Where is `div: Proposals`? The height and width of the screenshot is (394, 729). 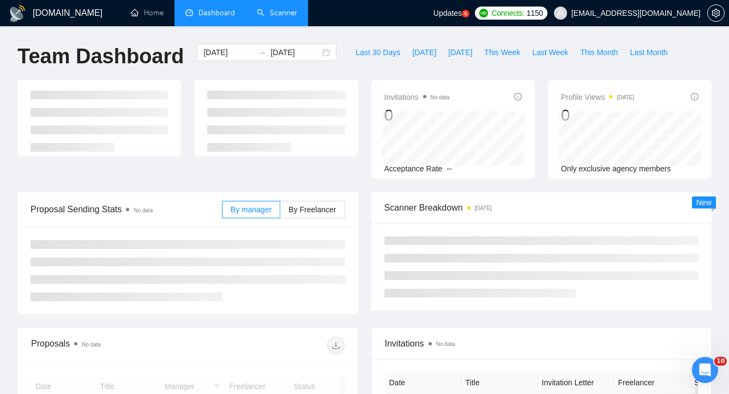
div: Proposals is located at coordinates (109, 345).